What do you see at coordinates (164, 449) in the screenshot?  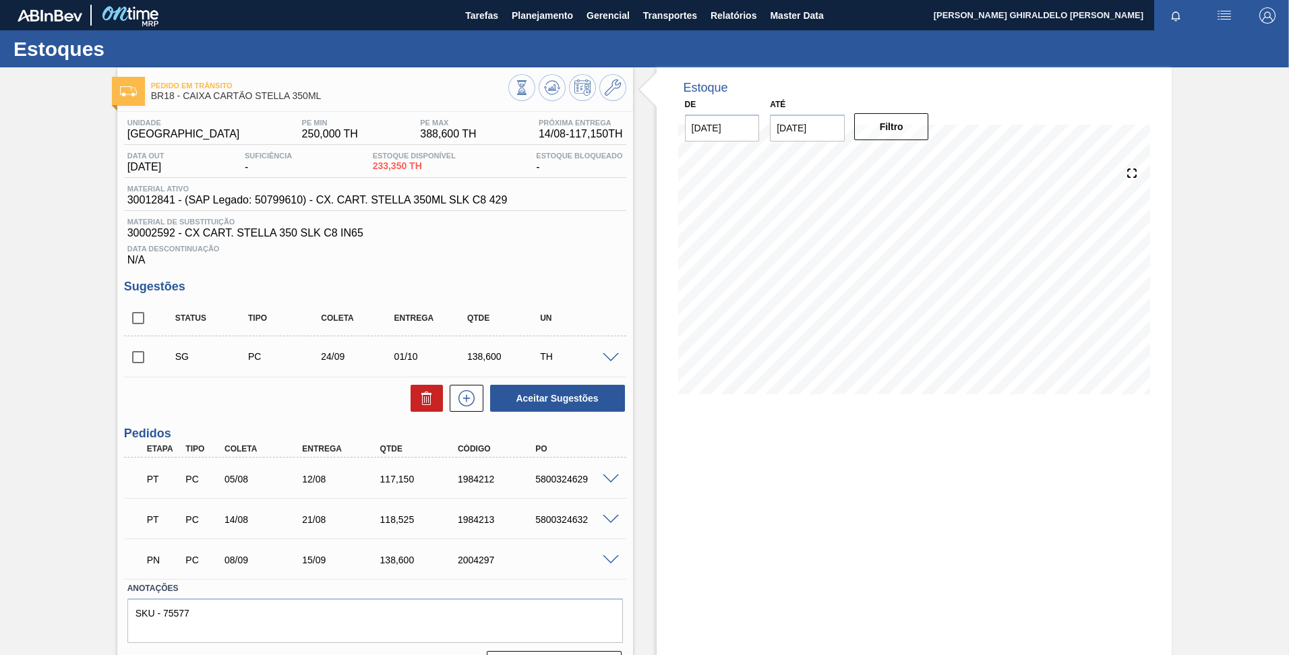 I see `div: Etapa` at bounding box center [164, 449].